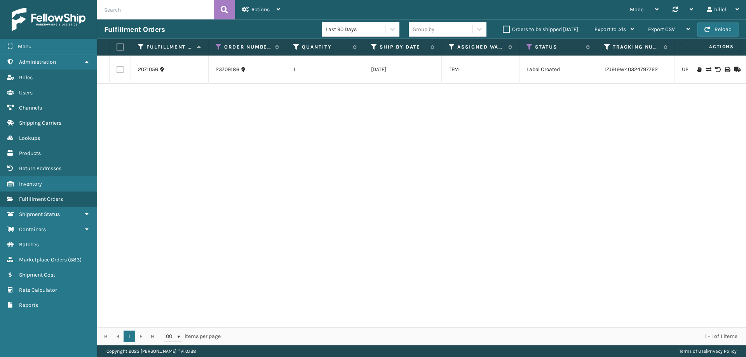 Image resolution: width=746 pixels, height=357 pixels. I want to click on label: Status, so click(559, 47).